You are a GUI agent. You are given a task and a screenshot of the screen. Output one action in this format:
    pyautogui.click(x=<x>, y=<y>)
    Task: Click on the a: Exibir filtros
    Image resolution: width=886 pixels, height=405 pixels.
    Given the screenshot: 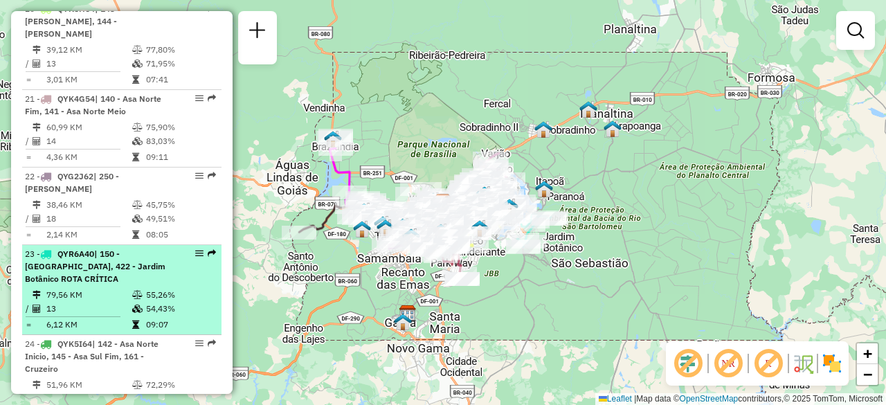 What is the action you would take?
    pyautogui.click(x=856, y=30)
    